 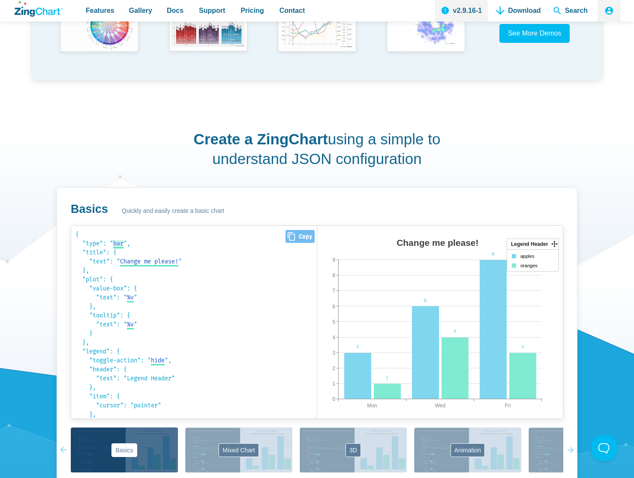 What do you see at coordinates (173, 211) in the screenshot?
I see `span: Quickly and easily create a basic chart` at bounding box center [173, 211].